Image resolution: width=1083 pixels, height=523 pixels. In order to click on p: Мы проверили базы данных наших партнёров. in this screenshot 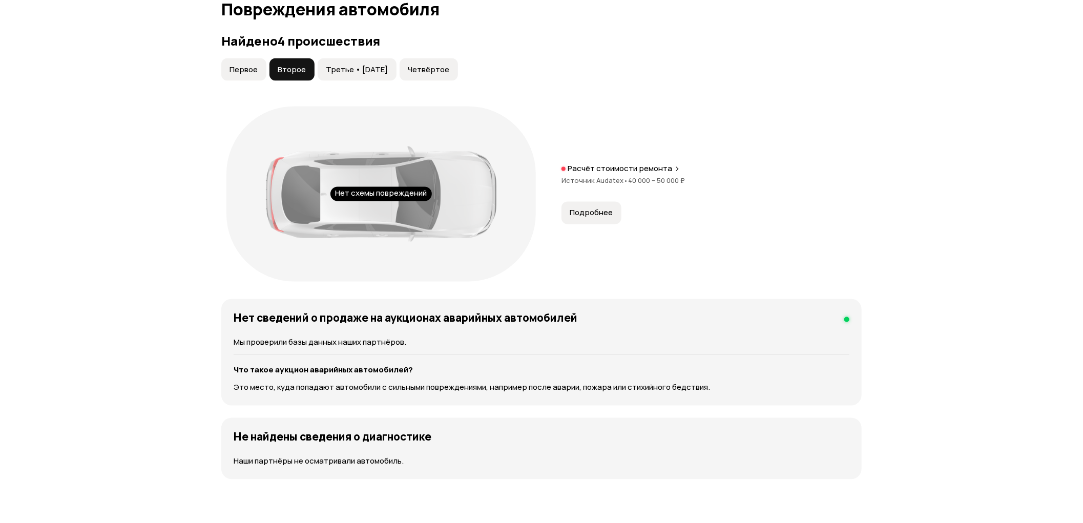, I will do `click(542, 343)`.